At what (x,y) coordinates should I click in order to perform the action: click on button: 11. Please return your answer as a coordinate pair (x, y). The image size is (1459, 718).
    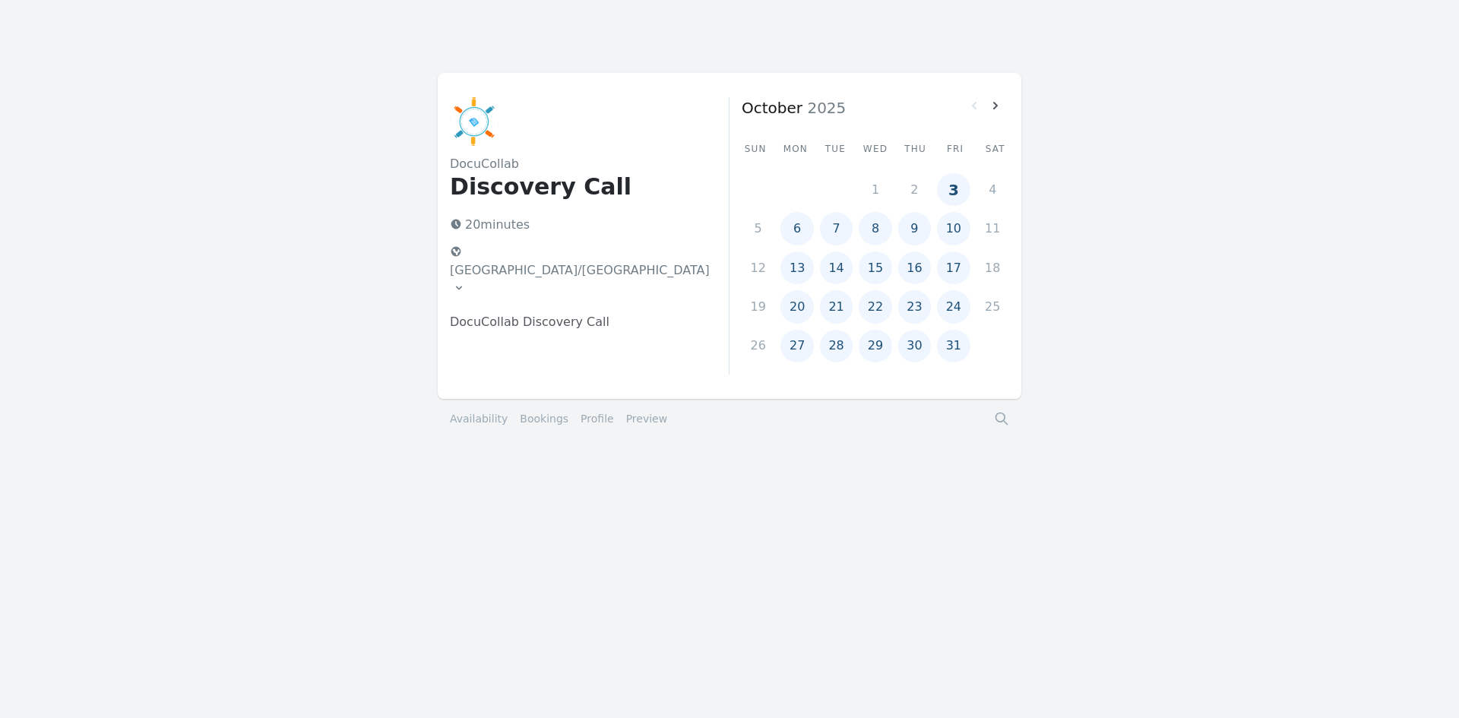
    Looking at the image, I should click on (992, 228).